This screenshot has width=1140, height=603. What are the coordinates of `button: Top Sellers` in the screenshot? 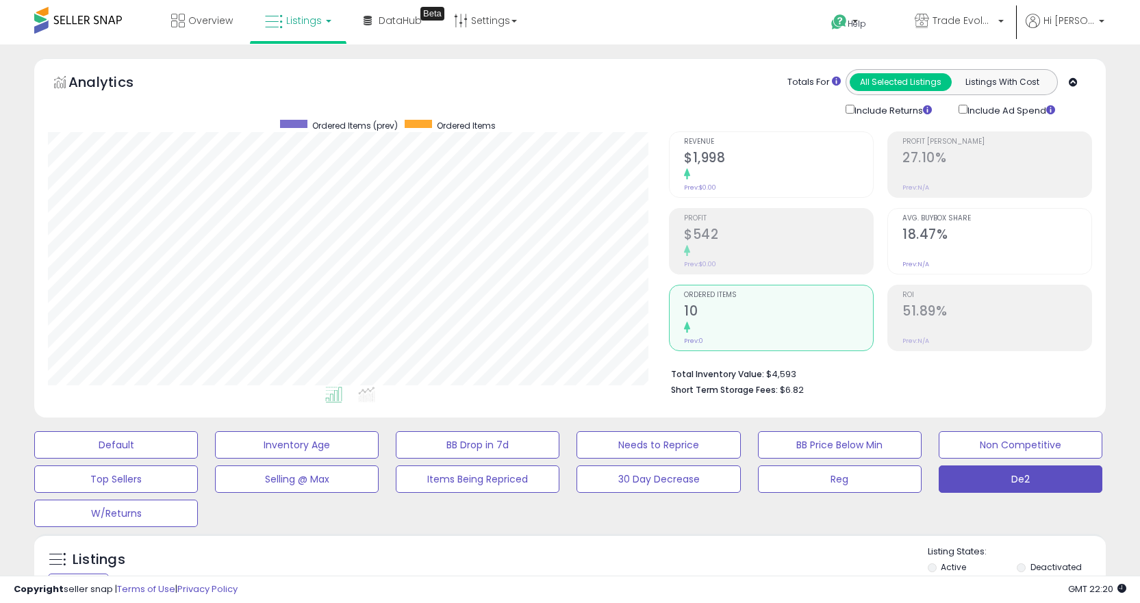 It's located at (116, 479).